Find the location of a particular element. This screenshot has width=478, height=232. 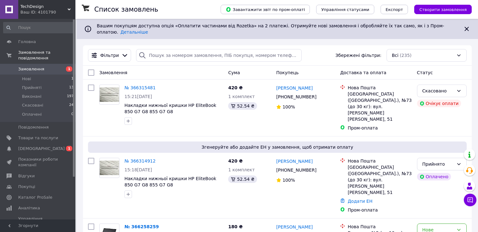

span: TechDesign is located at coordinates (44, 7).